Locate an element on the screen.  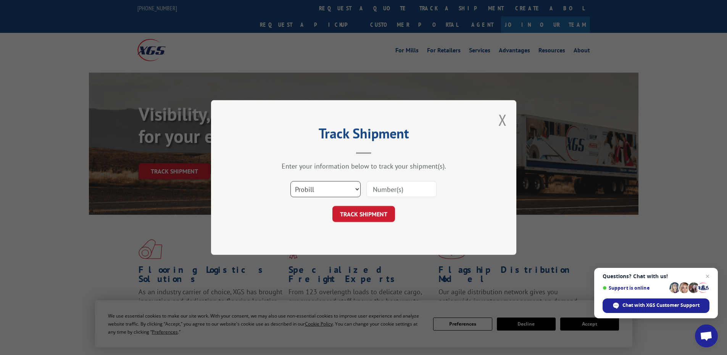
h2: Track Shipment is located at coordinates (364, 135).